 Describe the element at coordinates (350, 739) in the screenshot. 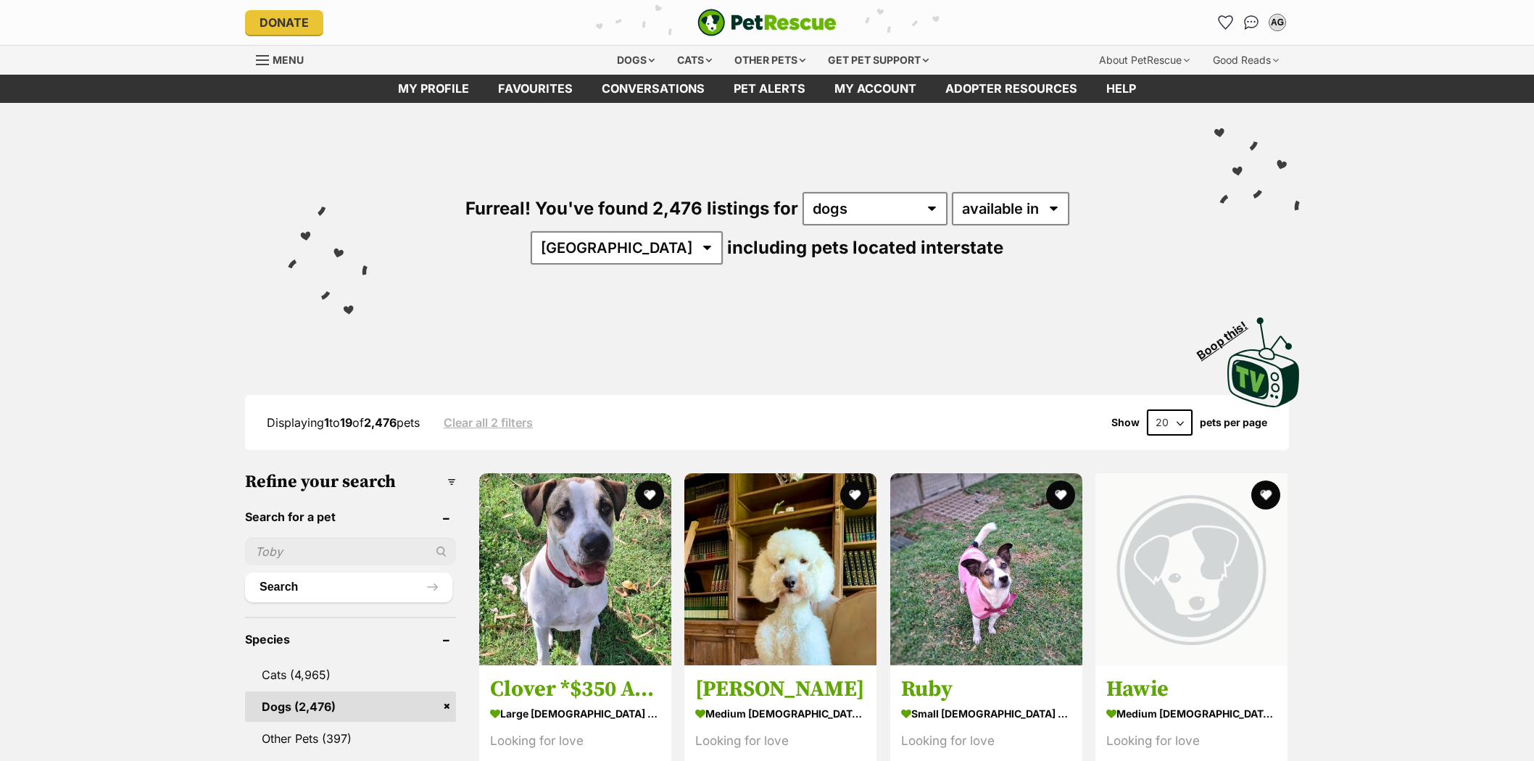

I see `a: Other Pets (397)` at that location.